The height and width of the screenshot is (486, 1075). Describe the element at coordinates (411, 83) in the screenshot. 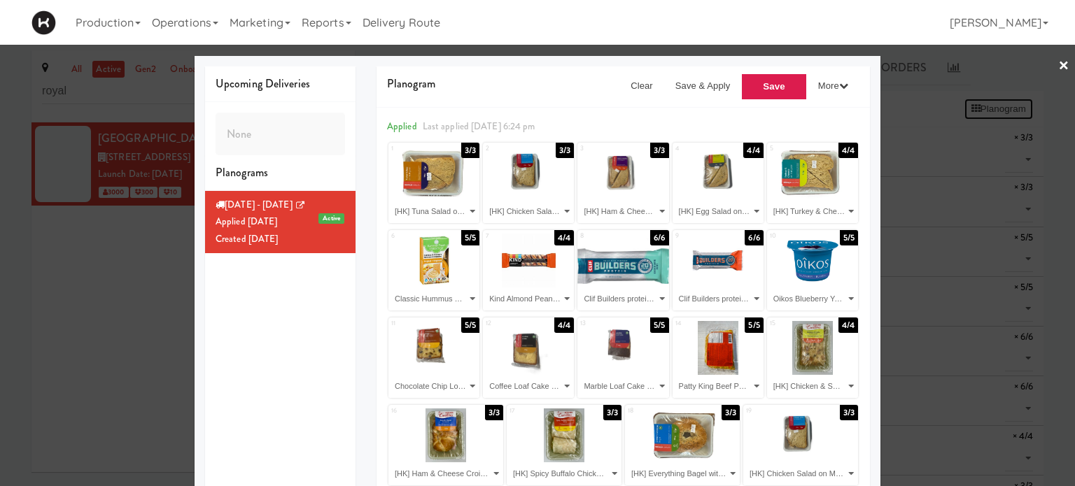

I see `span: Planogram` at that location.